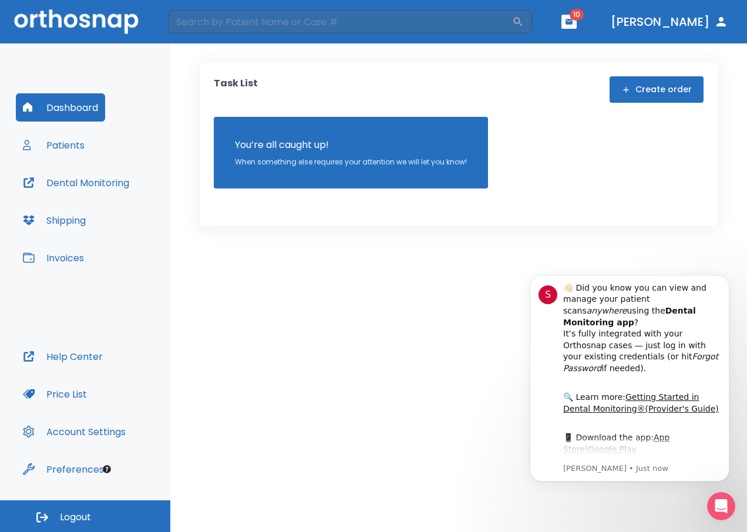 The width and height of the screenshot is (747, 532). Describe the element at coordinates (577, 15) in the screenshot. I see `span: 10` at that location.